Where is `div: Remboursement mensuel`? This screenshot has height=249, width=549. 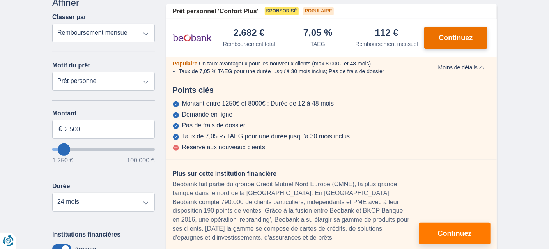 div: Remboursement mensuel is located at coordinates (387, 44).